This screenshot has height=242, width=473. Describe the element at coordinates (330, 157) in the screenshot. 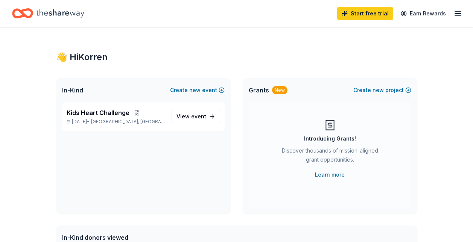

I see `div: Discover thousands of mission-aligned grant opportunities.` at that location.